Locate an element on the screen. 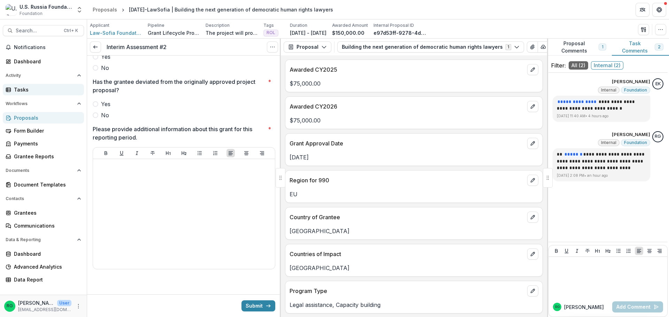 Image resolution: width=669 pixels, height=317 pixels. div: Data Report is located at coordinates (46, 280).